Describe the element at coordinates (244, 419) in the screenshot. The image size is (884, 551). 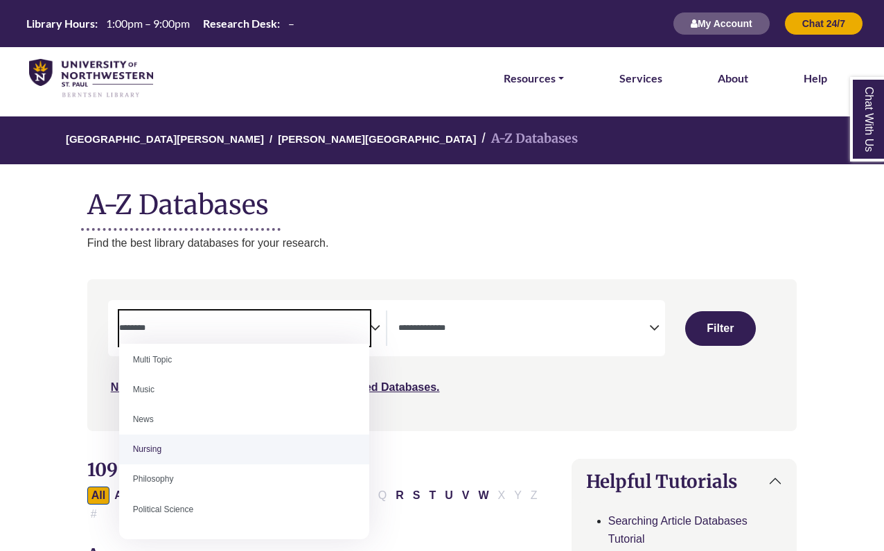
I see `li: News` at that location.